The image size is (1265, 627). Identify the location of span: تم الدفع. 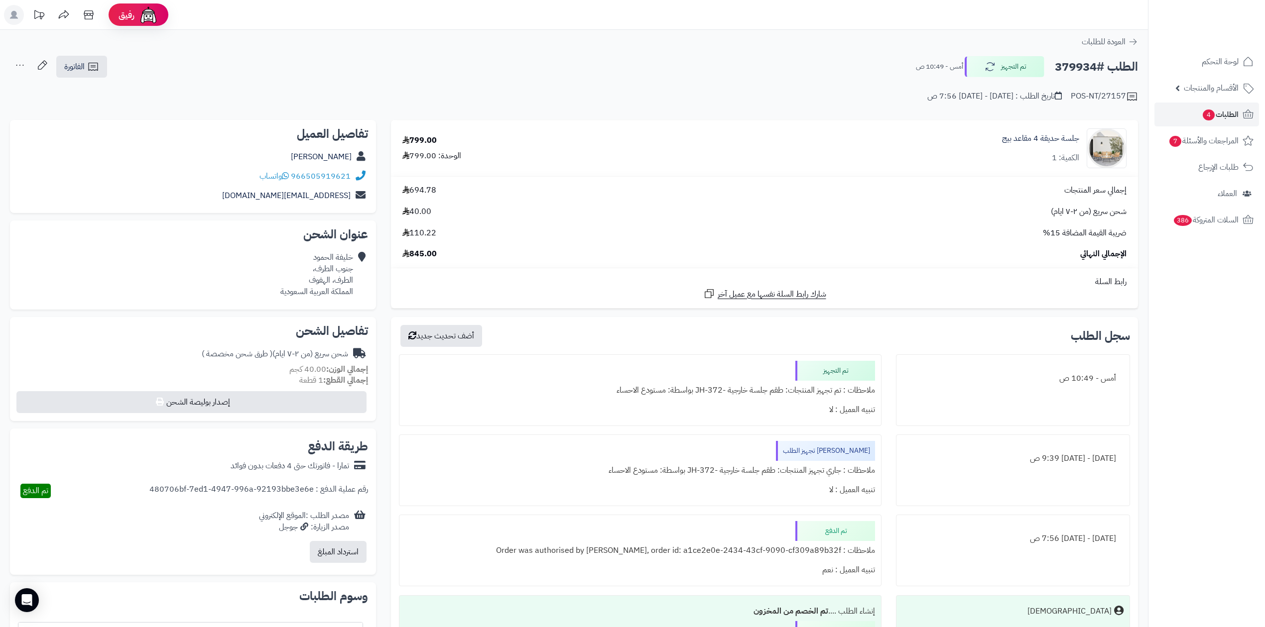
(35, 491).